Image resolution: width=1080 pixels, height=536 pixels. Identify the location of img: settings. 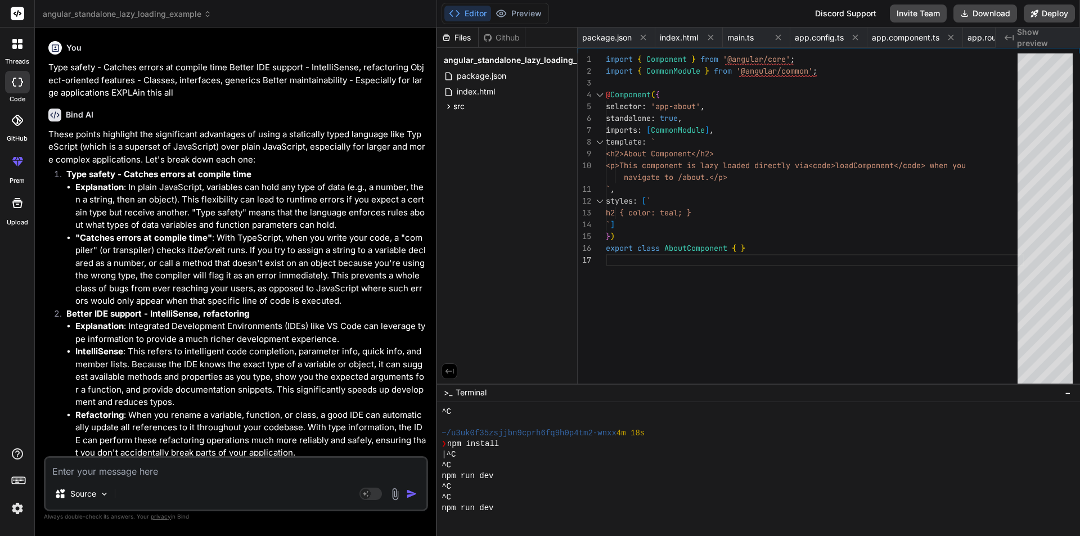
(17, 509).